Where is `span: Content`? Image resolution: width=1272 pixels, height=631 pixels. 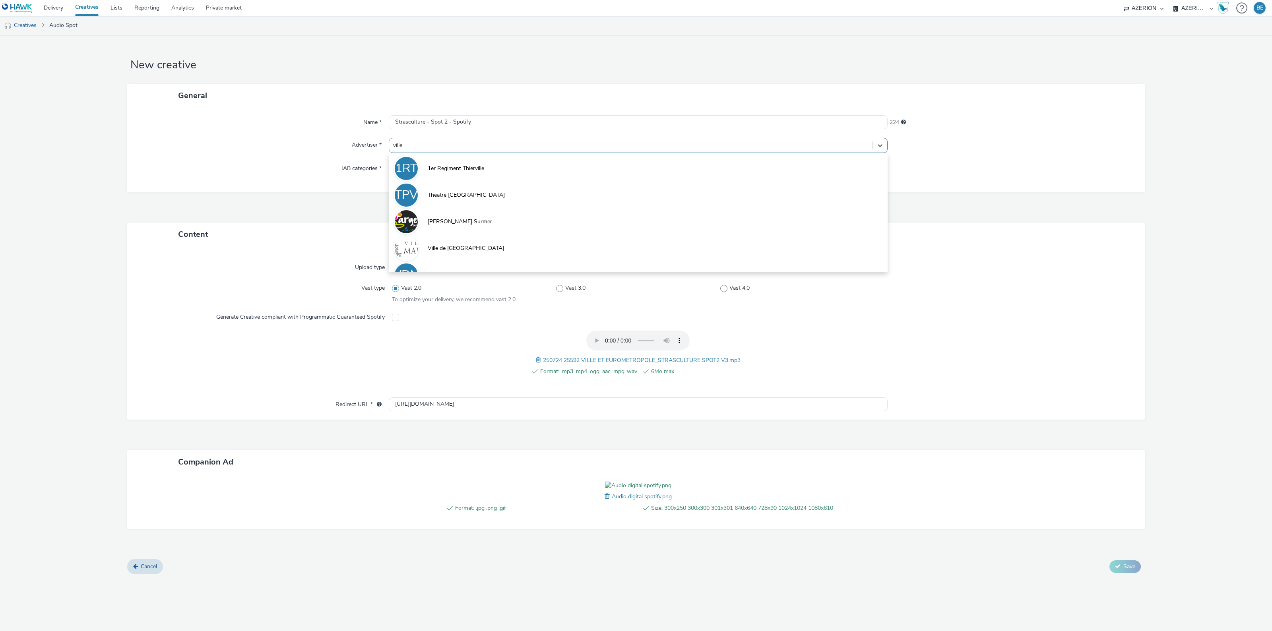 span: Content is located at coordinates (193, 234).